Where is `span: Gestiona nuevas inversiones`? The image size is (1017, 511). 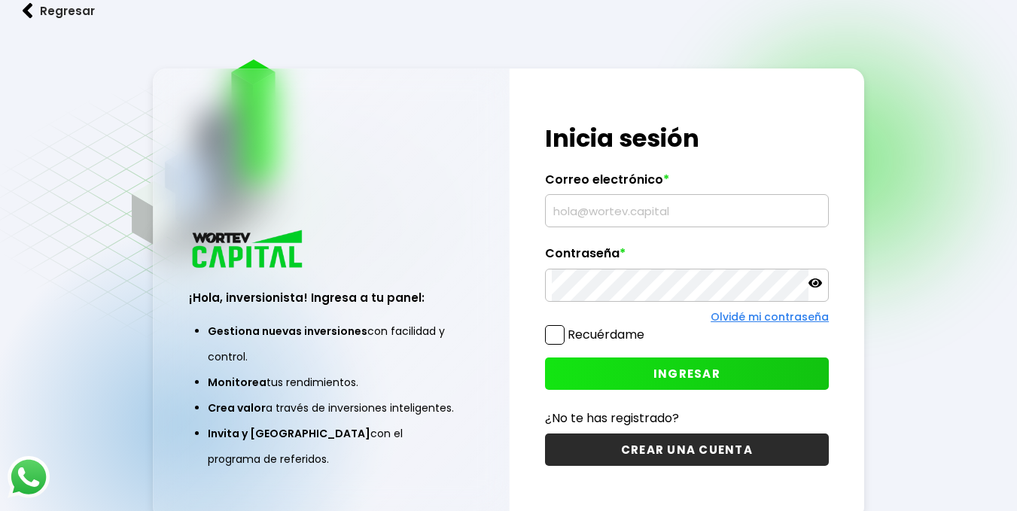 span: Gestiona nuevas inversiones is located at coordinates (288, 331).